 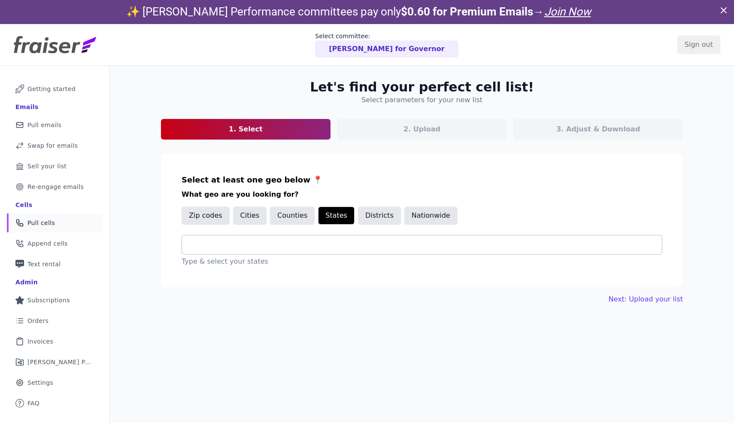 I want to click on span: Orders, so click(x=38, y=321).